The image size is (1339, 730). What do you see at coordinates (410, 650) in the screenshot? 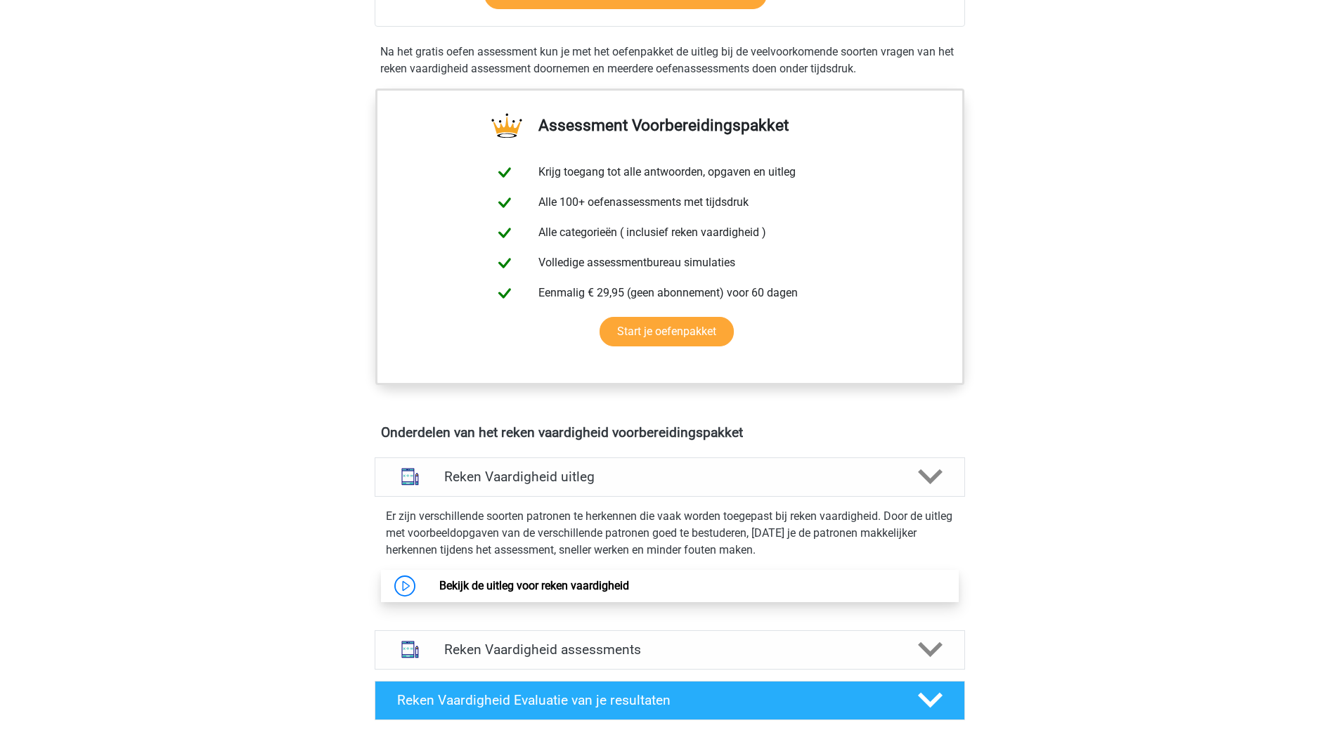
I see `img: reken vaardigheid assessments` at bounding box center [410, 650].